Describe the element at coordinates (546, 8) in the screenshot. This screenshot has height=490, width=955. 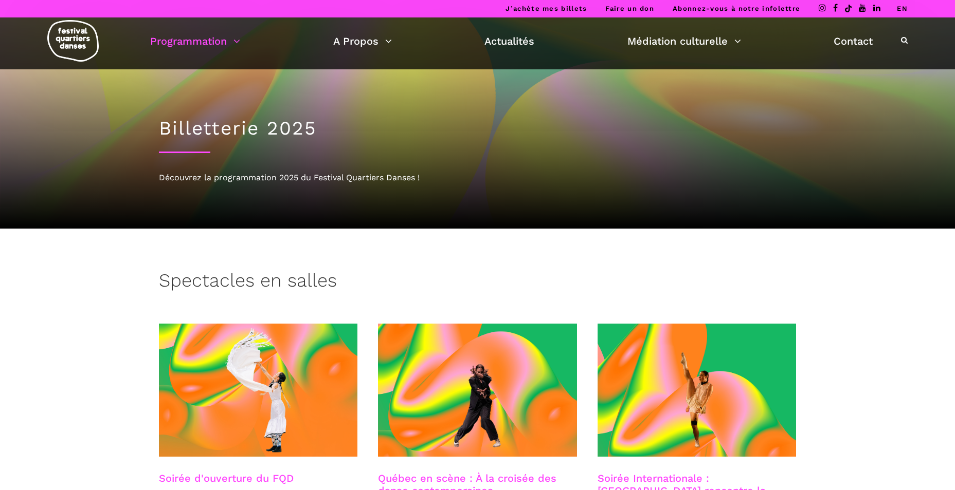
I see `a: J’achète mes billets` at that location.